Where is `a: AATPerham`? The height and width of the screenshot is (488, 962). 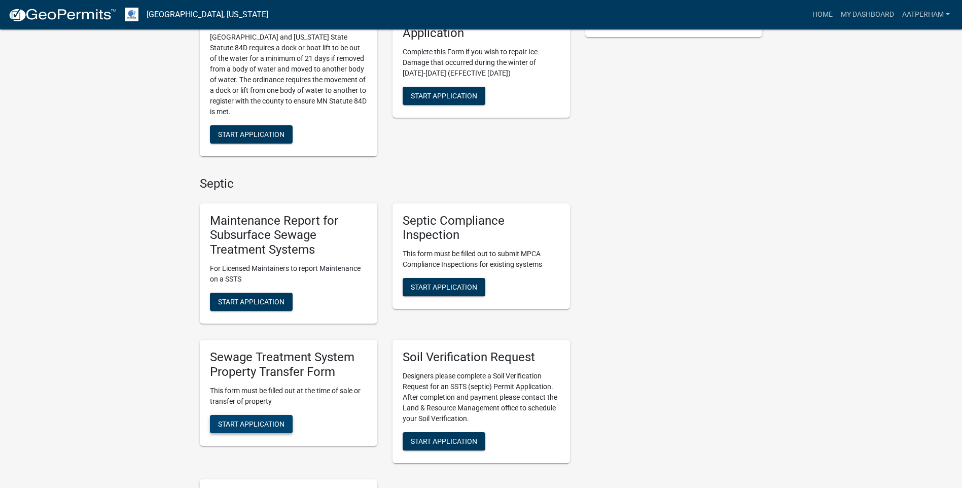
a: AATPerham is located at coordinates (926, 15).